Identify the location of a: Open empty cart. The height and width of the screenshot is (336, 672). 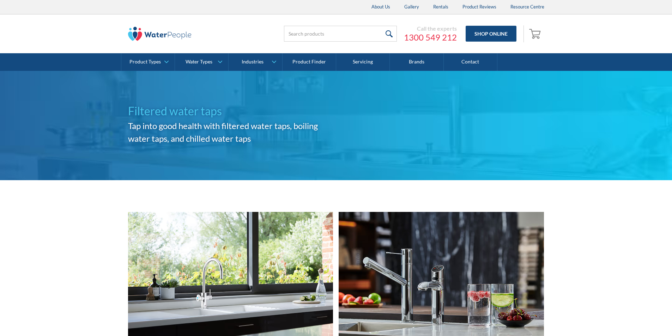
(536, 34).